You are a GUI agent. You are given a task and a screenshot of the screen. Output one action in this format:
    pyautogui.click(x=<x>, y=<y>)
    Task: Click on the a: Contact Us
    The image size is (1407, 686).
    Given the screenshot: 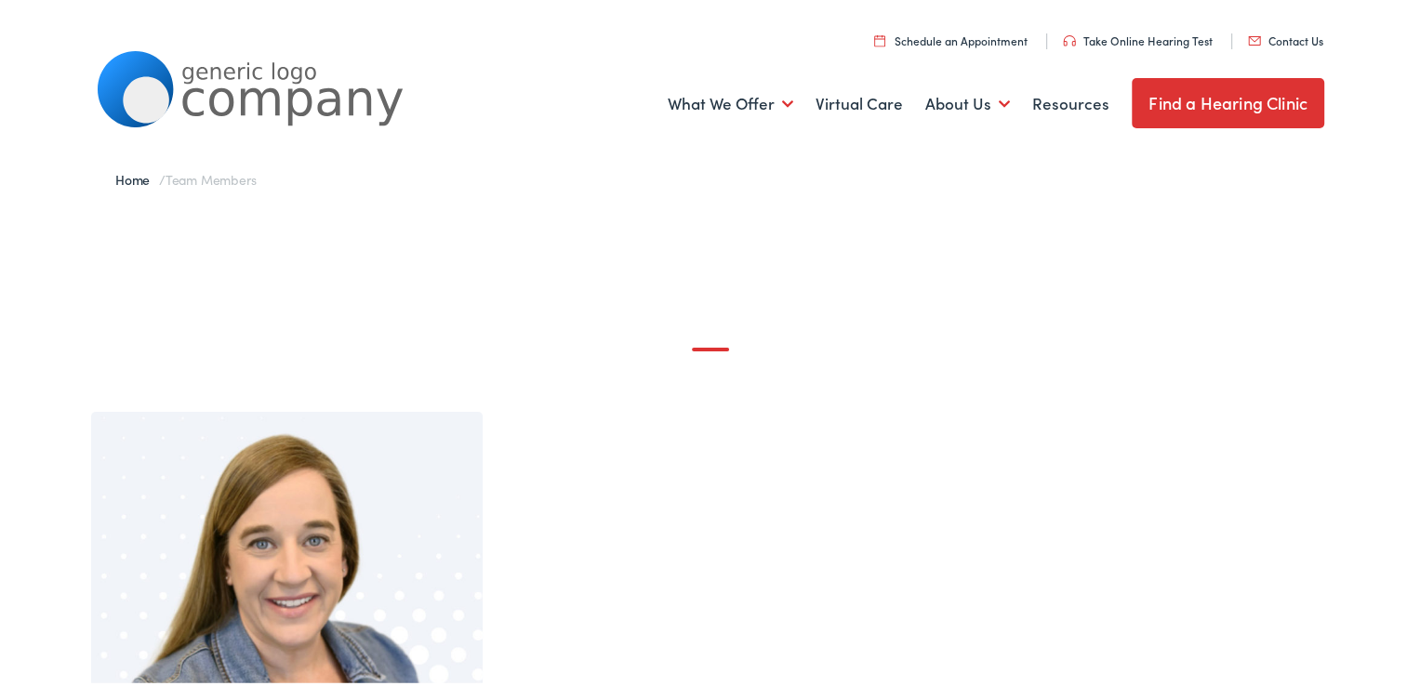 What is the action you would take?
    pyautogui.click(x=1285, y=36)
    